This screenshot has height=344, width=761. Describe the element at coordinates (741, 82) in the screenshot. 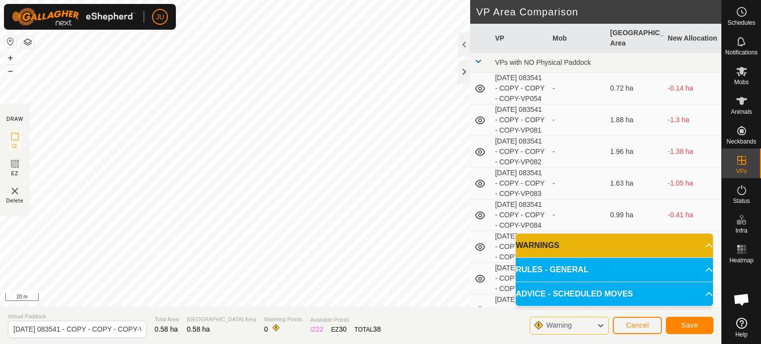

I see `span: Mobs` at that location.